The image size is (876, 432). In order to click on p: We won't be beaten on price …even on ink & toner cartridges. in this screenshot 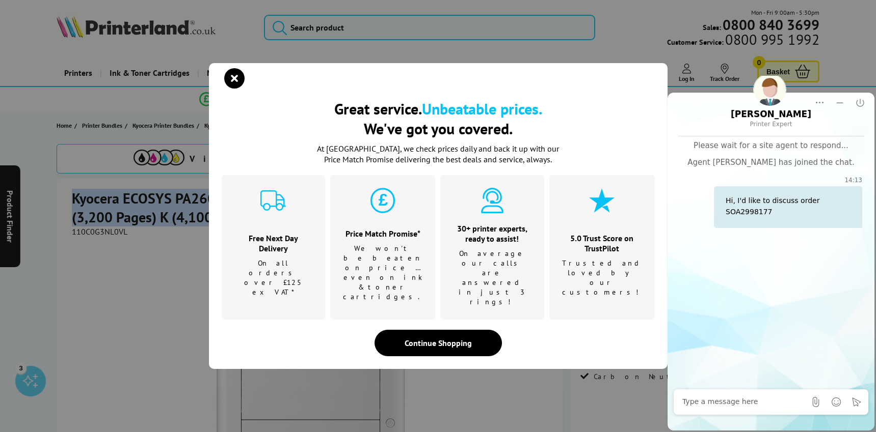, I will do `click(383, 273)`.